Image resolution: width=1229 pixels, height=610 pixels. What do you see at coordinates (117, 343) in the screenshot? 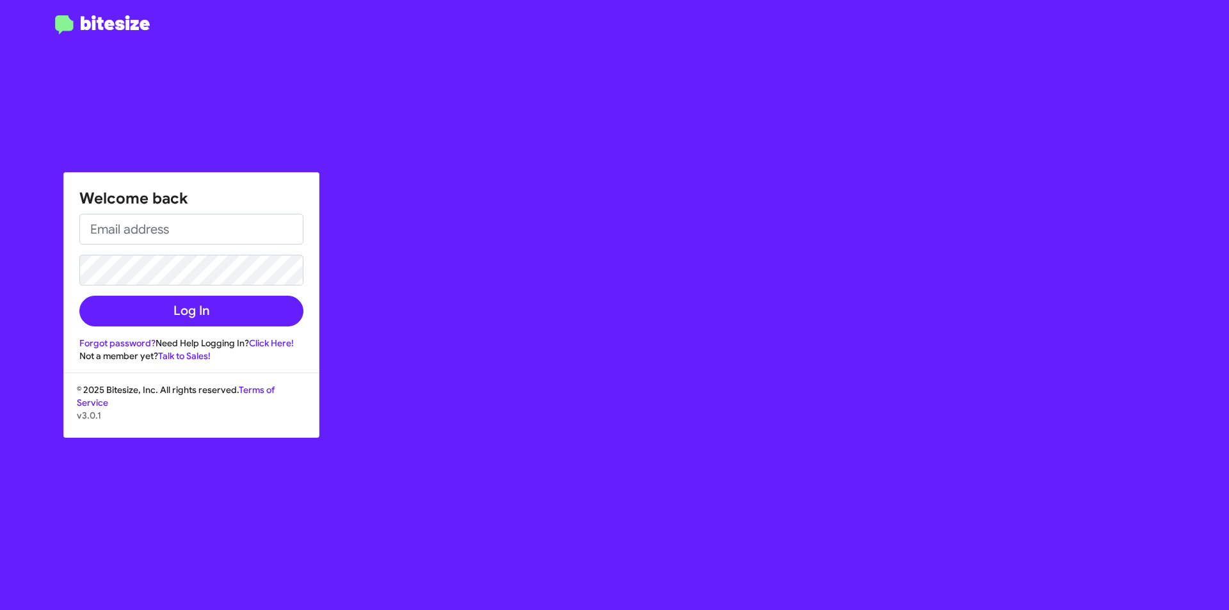
I see `a: Forgot password?` at bounding box center [117, 343].